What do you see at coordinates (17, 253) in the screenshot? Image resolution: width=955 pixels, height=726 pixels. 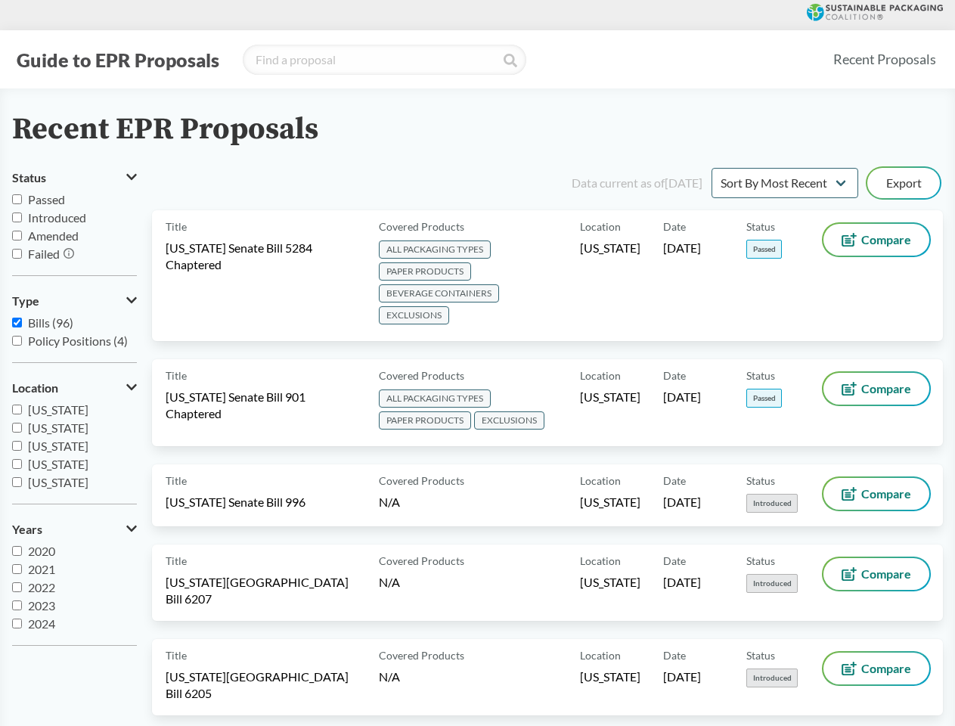 I see `input: Failed` at bounding box center [17, 253].